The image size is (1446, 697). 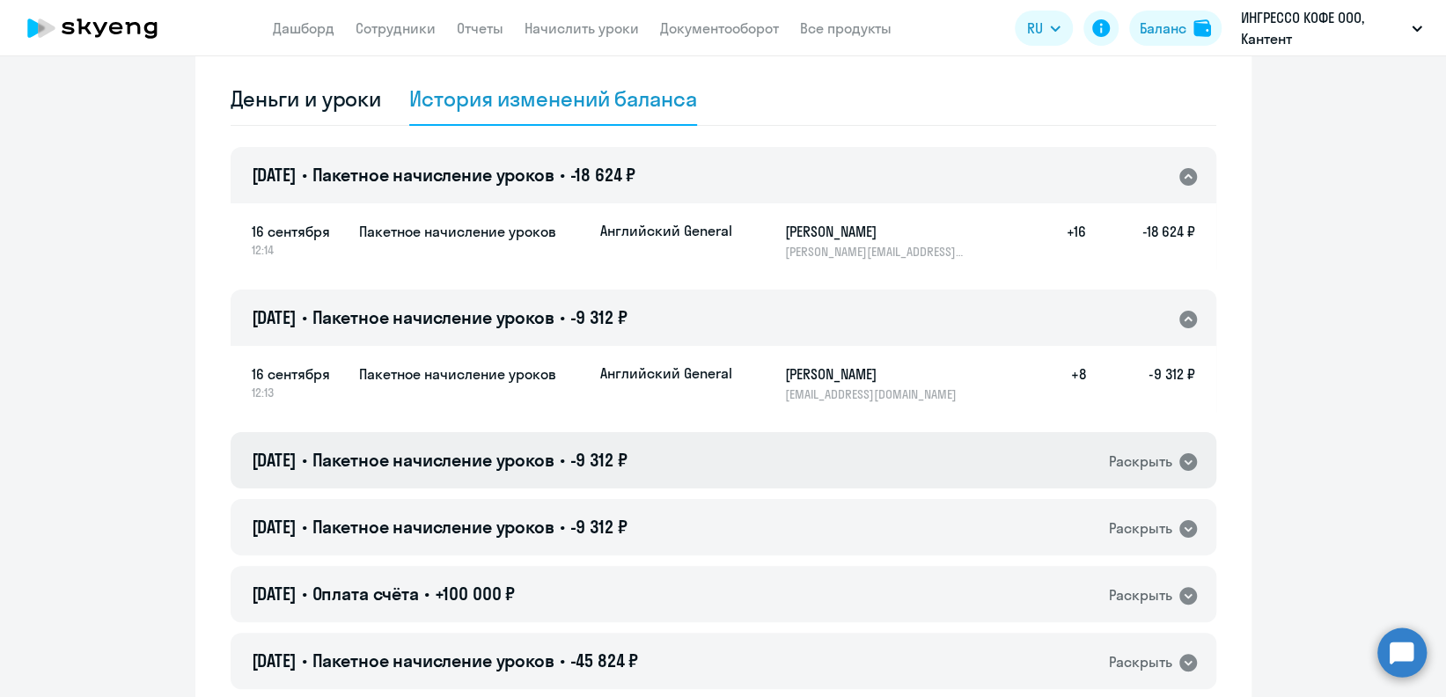 I want to click on span: 12:13, so click(x=298, y=393).